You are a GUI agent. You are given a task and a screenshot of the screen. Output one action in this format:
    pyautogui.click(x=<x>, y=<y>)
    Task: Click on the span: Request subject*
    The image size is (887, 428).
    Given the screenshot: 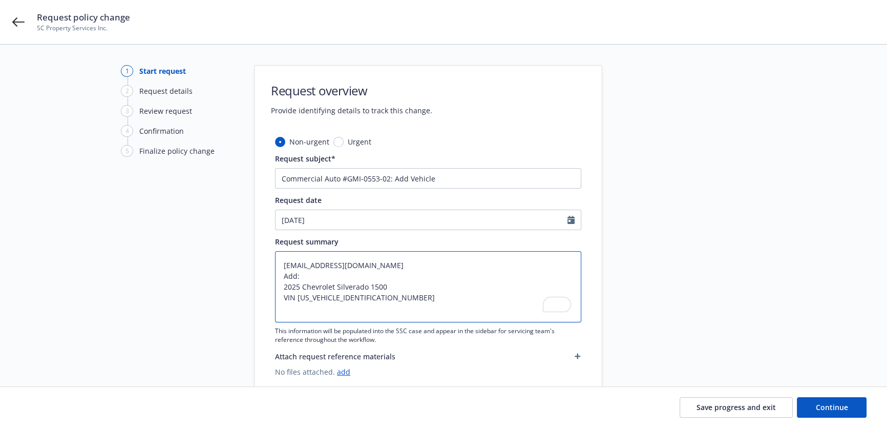 What is the action you would take?
    pyautogui.click(x=305, y=158)
    